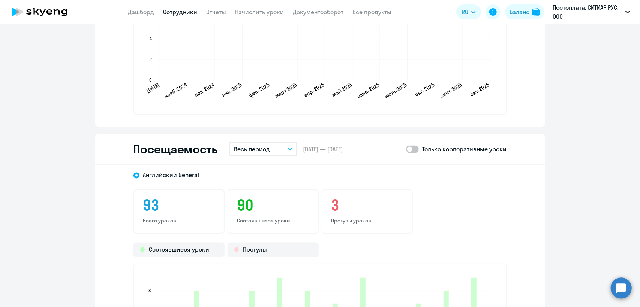 This screenshot has height=307, width=640. Describe the element at coordinates (151, 38) in the screenshot. I see `text: 4` at that location.